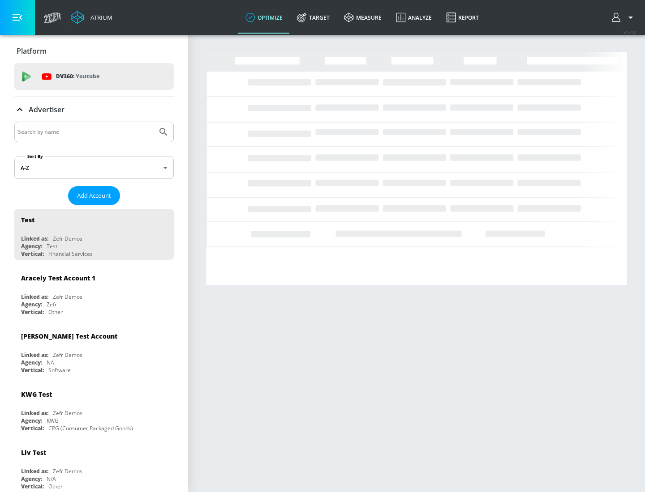 The height and width of the screenshot is (492, 645). What do you see at coordinates (52, 421) in the screenshot?
I see `div: KWG` at bounding box center [52, 421].